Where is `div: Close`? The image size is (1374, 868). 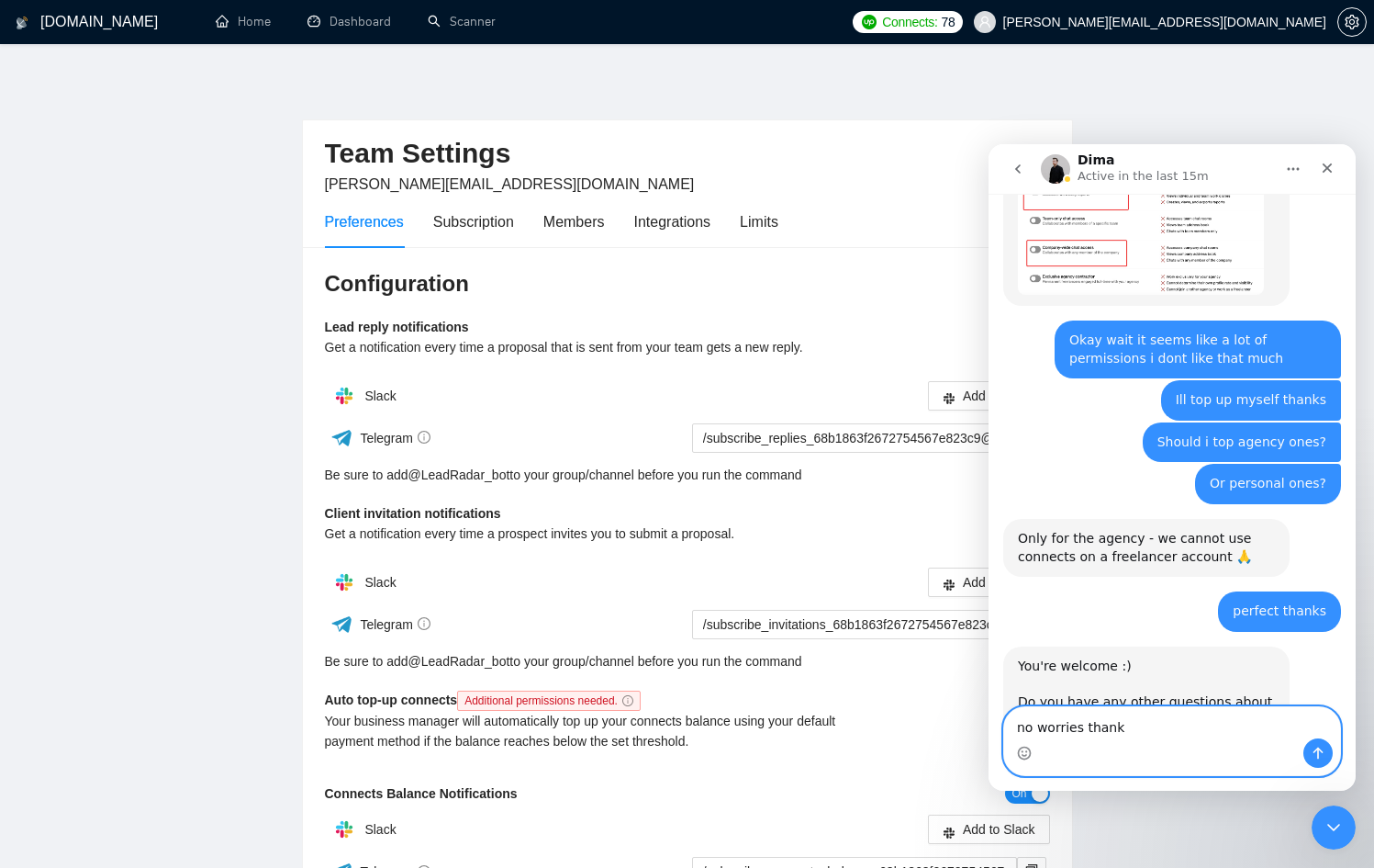
div: Close is located at coordinates (339, 24).